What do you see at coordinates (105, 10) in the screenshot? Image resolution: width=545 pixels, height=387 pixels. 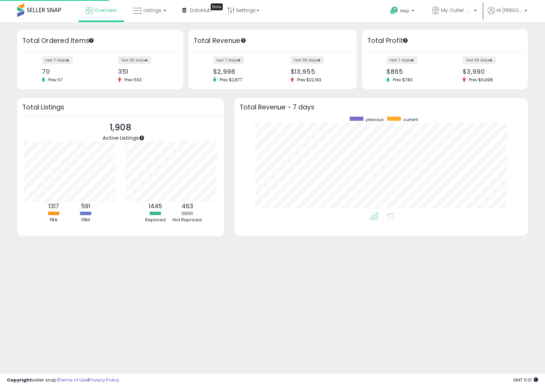 I see `span: Overview` at bounding box center [105, 10].